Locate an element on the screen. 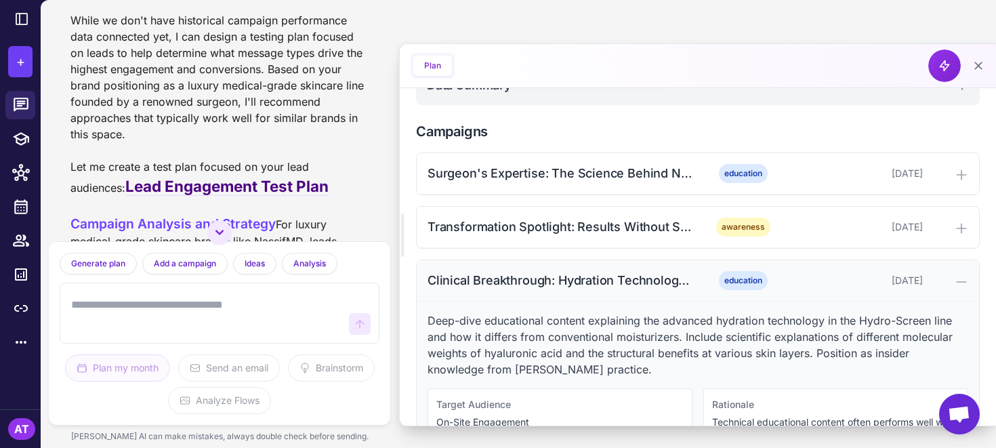  div: Target Audience is located at coordinates (560, 405).